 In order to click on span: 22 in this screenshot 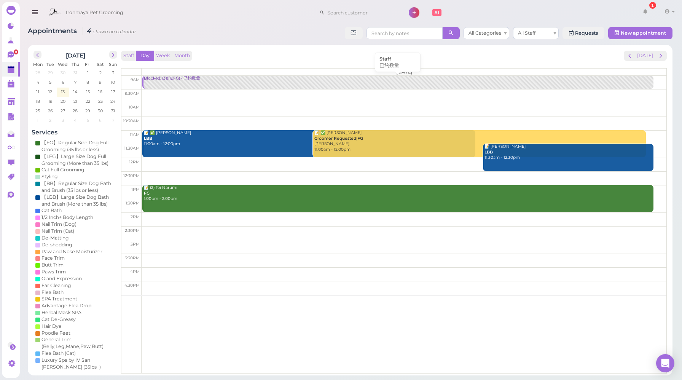, I will do `click(88, 101)`.